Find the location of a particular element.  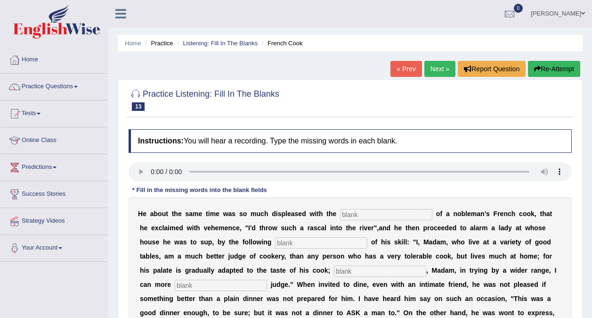

button: Re-Attempt is located at coordinates (554, 69).